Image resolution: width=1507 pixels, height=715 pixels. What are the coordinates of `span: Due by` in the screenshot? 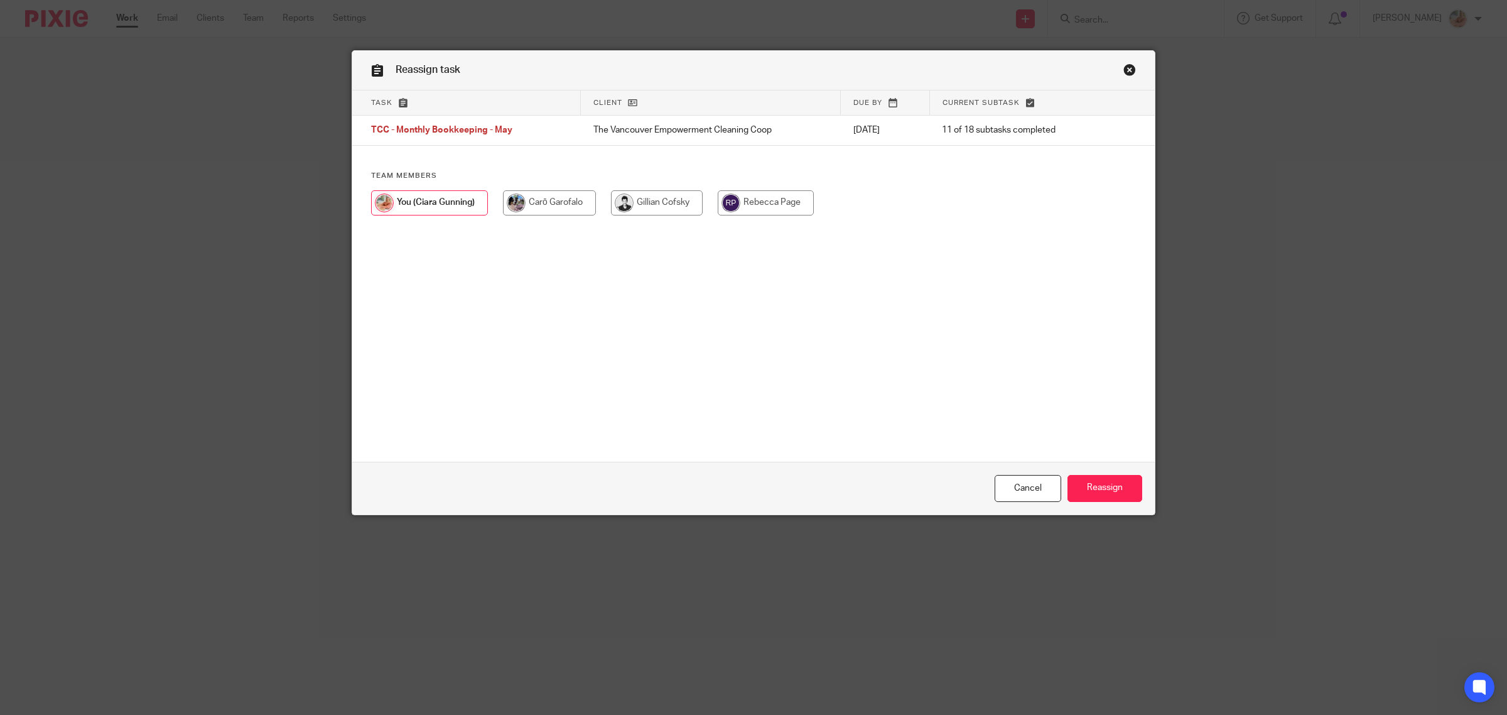 It's located at (868, 102).